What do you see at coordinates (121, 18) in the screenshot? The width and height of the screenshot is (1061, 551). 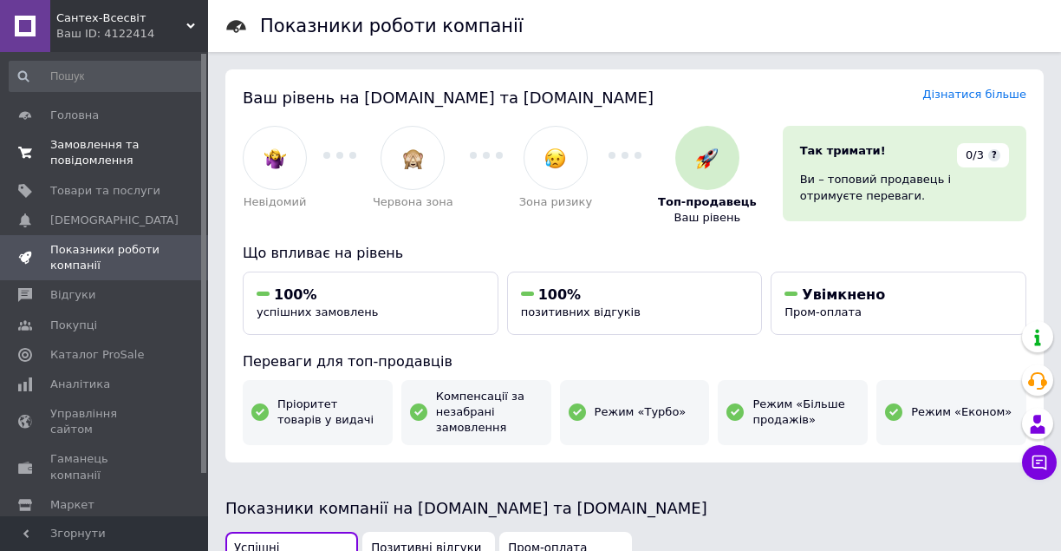 I see `span: Сантех-Всесвіт` at bounding box center [121, 18].